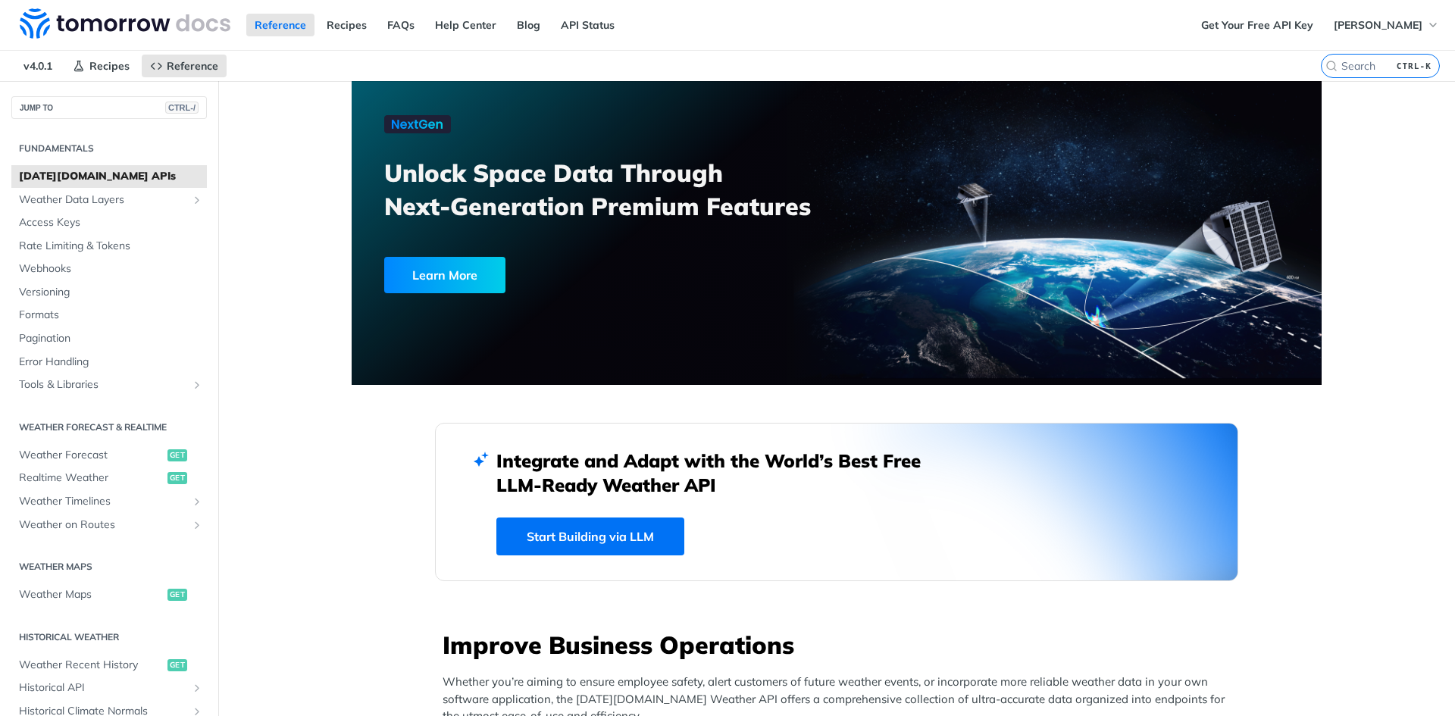 Image resolution: width=1455 pixels, height=716 pixels. I want to click on a: Learn More, so click(571, 275).